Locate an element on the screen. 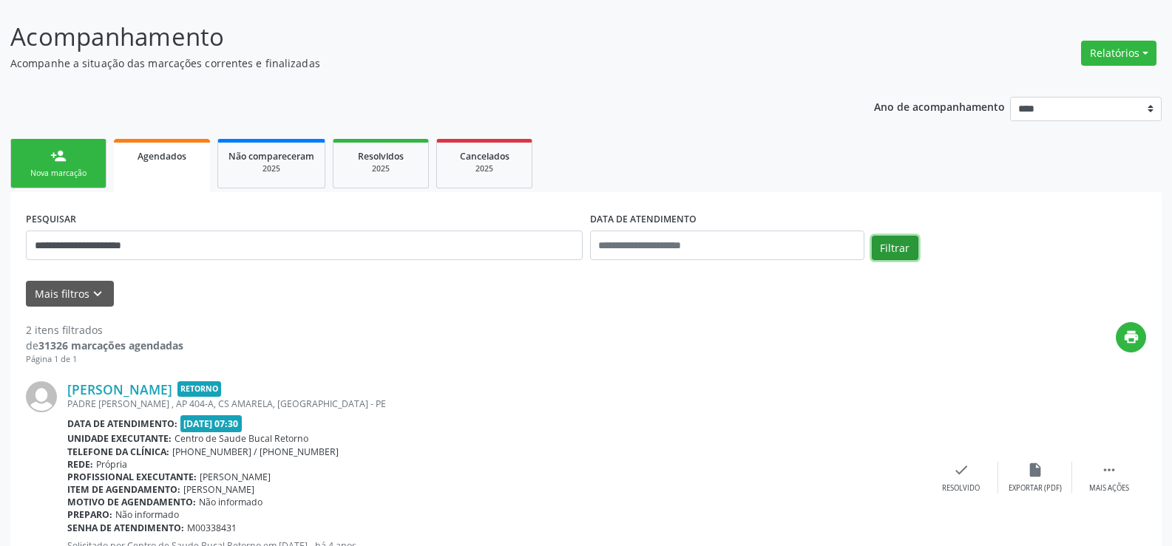 This screenshot has width=1172, height=546. span: Cancelados is located at coordinates (484, 156).